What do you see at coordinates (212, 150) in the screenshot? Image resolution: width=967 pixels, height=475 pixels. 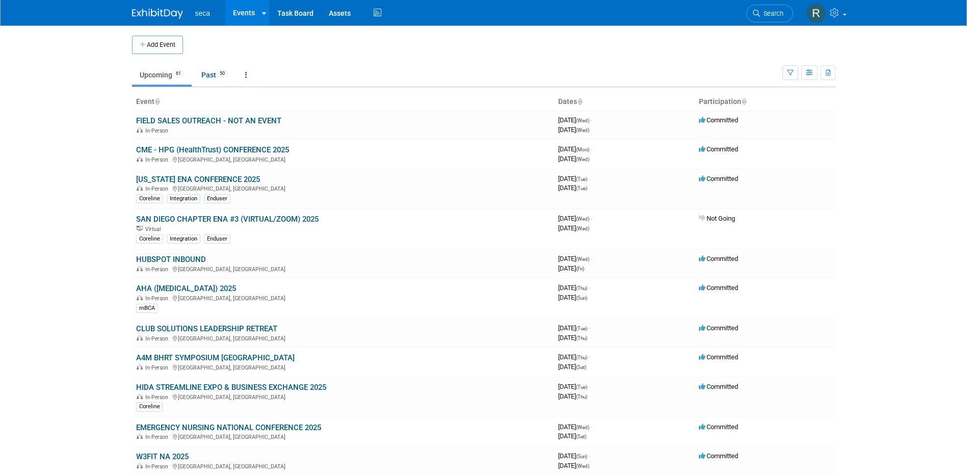 I see `a: CME - HPG (HealthTrust) CONFERENCE 2025` at bounding box center [212, 150].